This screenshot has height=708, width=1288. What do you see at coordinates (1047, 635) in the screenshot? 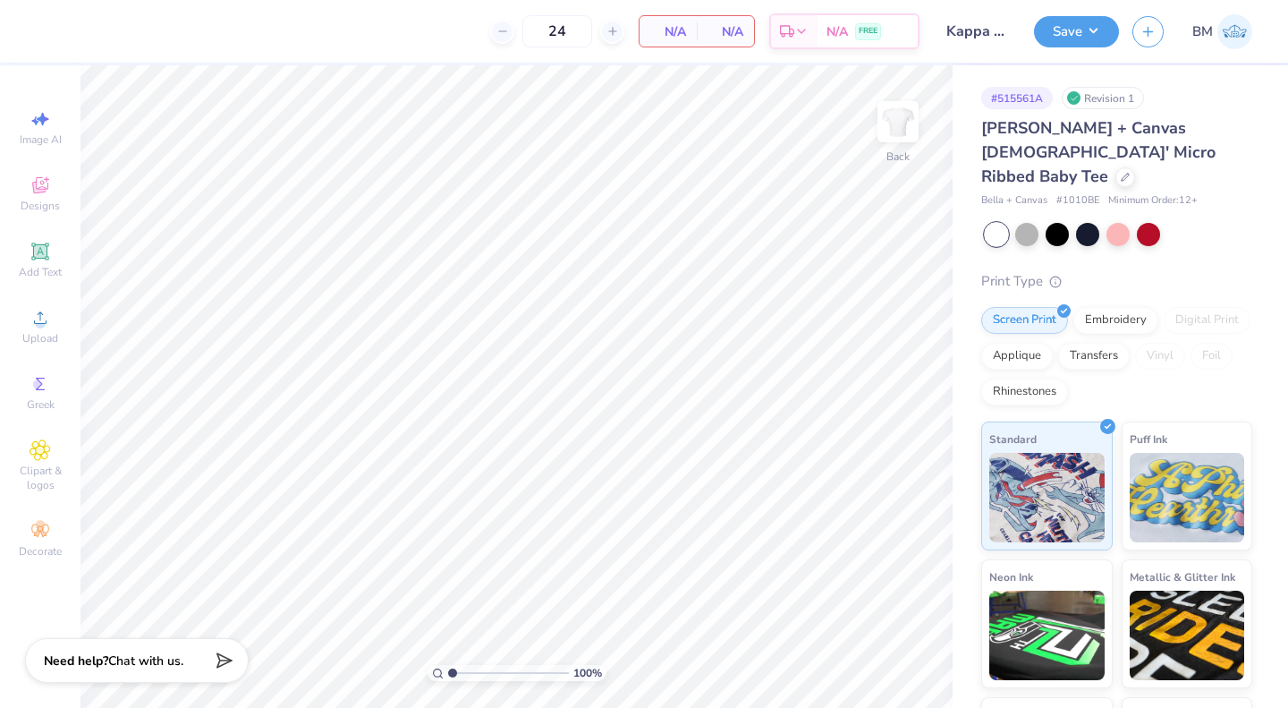
I see `img: Neon Ink` at bounding box center [1047, 635].